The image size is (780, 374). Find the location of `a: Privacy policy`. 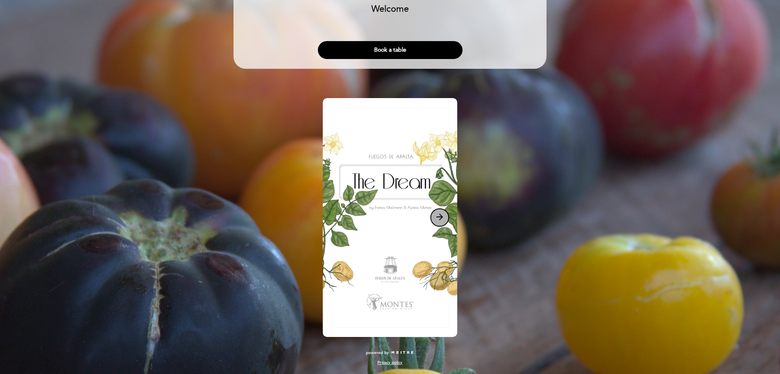

a: Privacy policy is located at coordinates (390, 363).